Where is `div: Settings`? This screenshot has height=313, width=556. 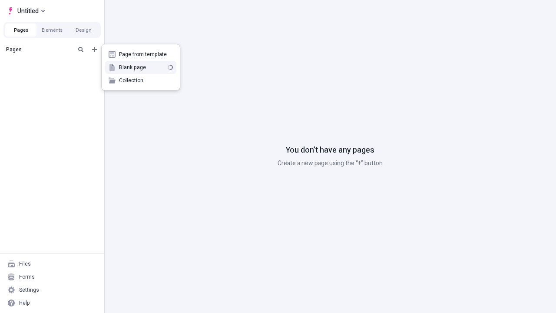
div: Settings is located at coordinates (29, 290).